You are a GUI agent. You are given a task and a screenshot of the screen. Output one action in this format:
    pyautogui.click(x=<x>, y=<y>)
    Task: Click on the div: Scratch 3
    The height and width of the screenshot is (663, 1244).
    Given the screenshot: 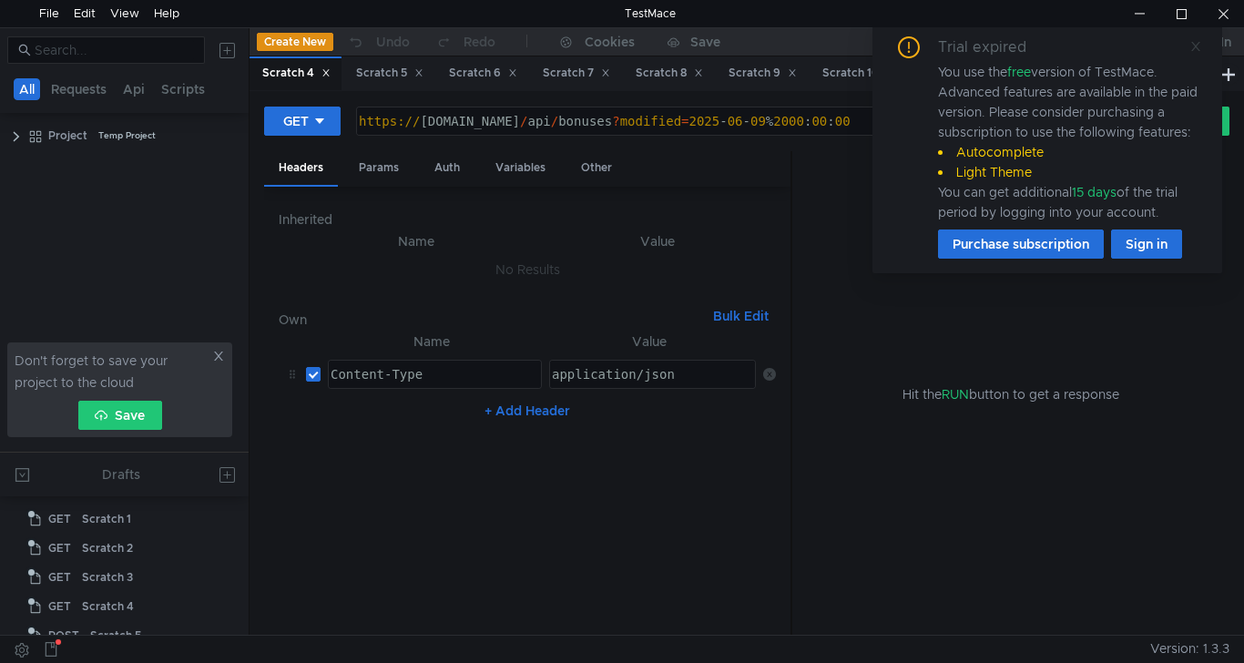 What is the action you would take?
    pyautogui.click(x=108, y=578)
    